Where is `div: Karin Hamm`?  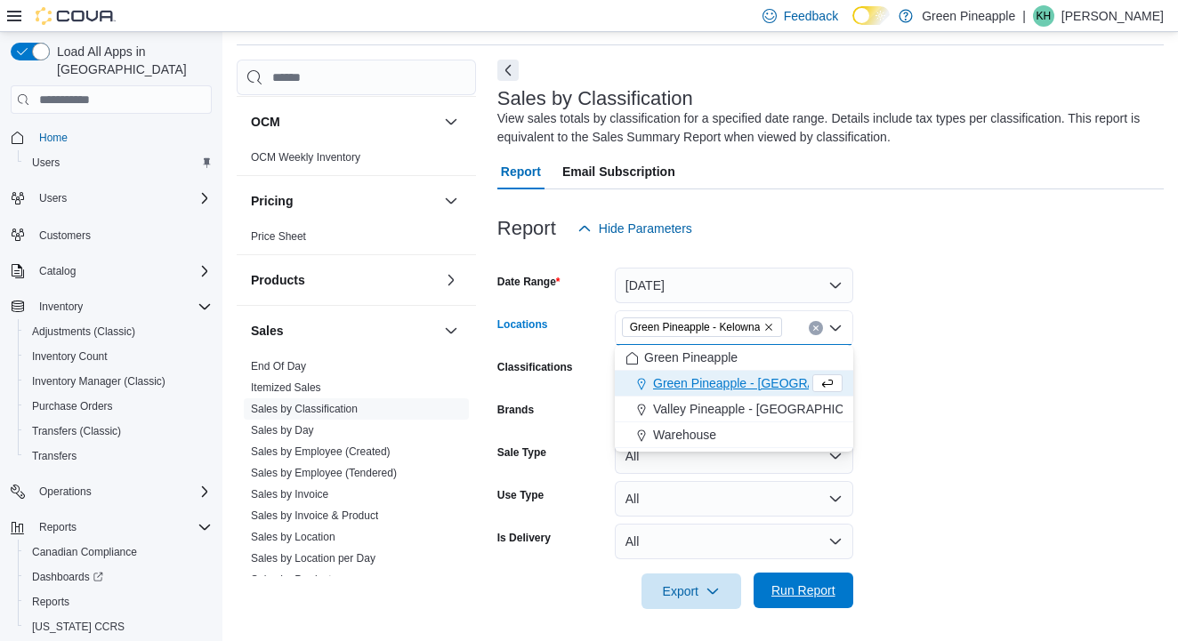
div: Karin Hamm is located at coordinates (1043, 16).